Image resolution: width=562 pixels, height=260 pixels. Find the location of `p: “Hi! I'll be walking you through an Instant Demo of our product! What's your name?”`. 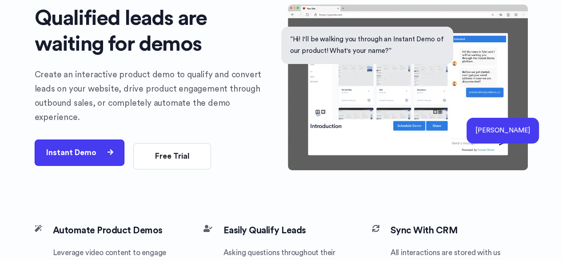

p: “Hi! I'll be walking you through an Instant Demo of our product! What's your name?” is located at coordinates (367, 45).